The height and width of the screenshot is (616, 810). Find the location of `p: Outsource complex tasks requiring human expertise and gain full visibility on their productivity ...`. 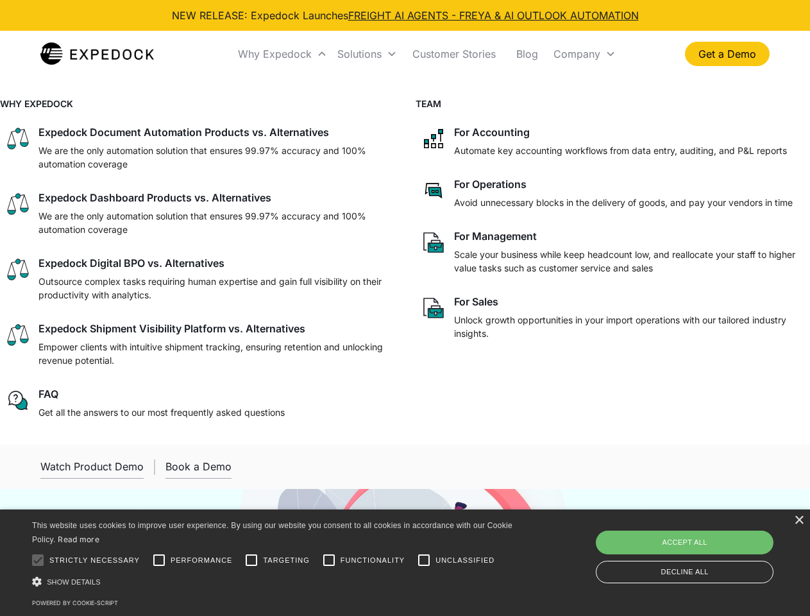

p: Outsource complex tasks requiring human expertise and gain full visibility on their productivity ... is located at coordinates (214, 288).